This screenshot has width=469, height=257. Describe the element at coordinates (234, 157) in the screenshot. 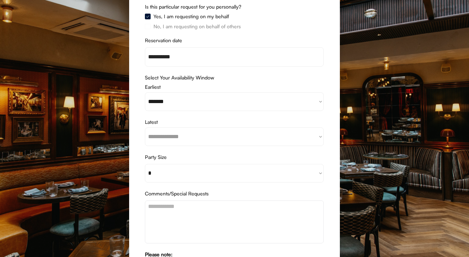

I see `div: Party Size` at that location.